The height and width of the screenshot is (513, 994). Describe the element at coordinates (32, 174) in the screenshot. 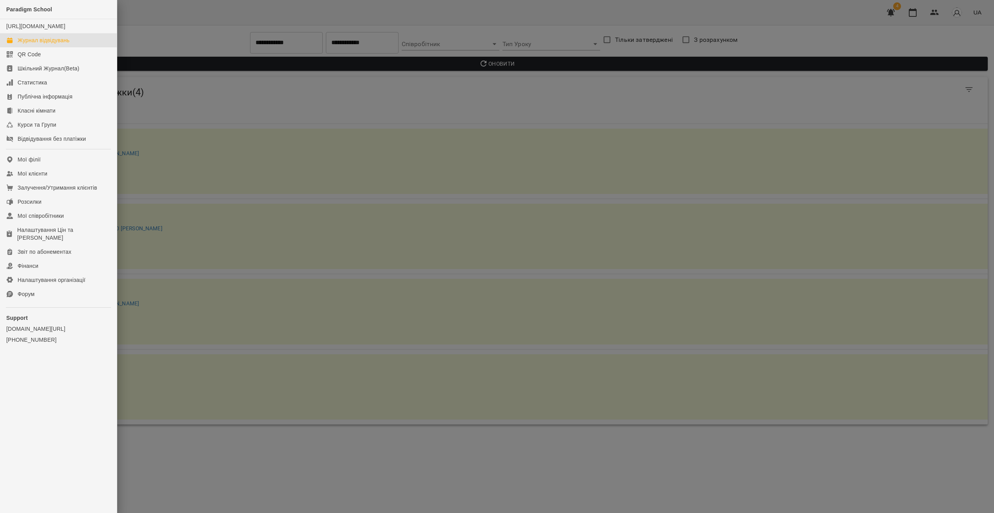

I see `div: Мої клієнти` at that location.